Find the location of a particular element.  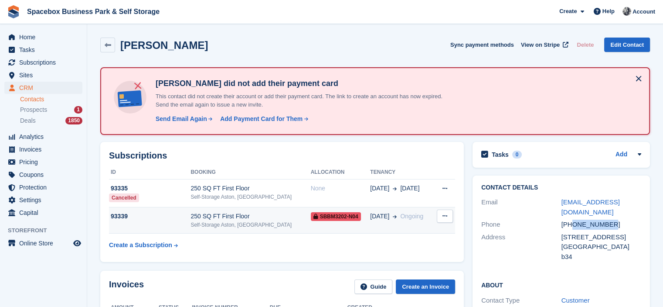

span: SBBM3202-N04 is located at coordinates (336, 216).